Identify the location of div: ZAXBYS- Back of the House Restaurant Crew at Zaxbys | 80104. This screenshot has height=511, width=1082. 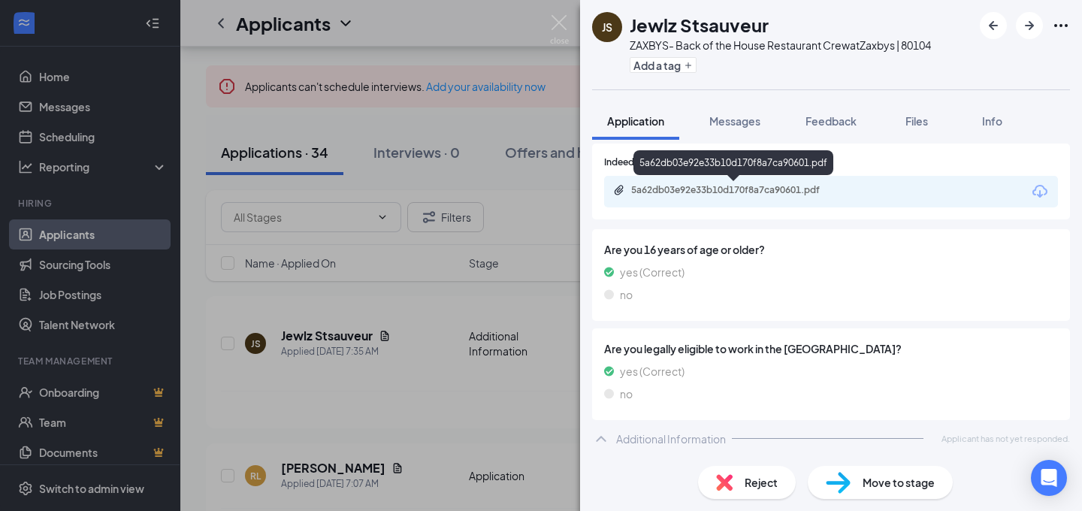
(780, 45).